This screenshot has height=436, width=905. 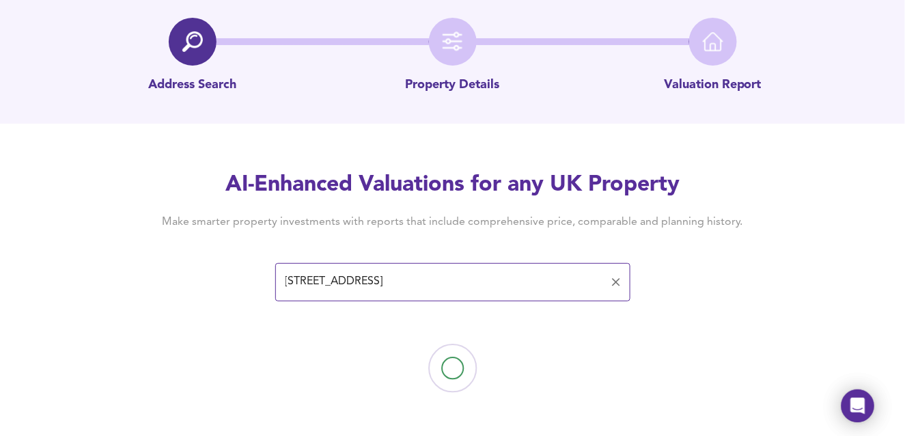 I want to click on button: Clear, so click(x=616, y=282).